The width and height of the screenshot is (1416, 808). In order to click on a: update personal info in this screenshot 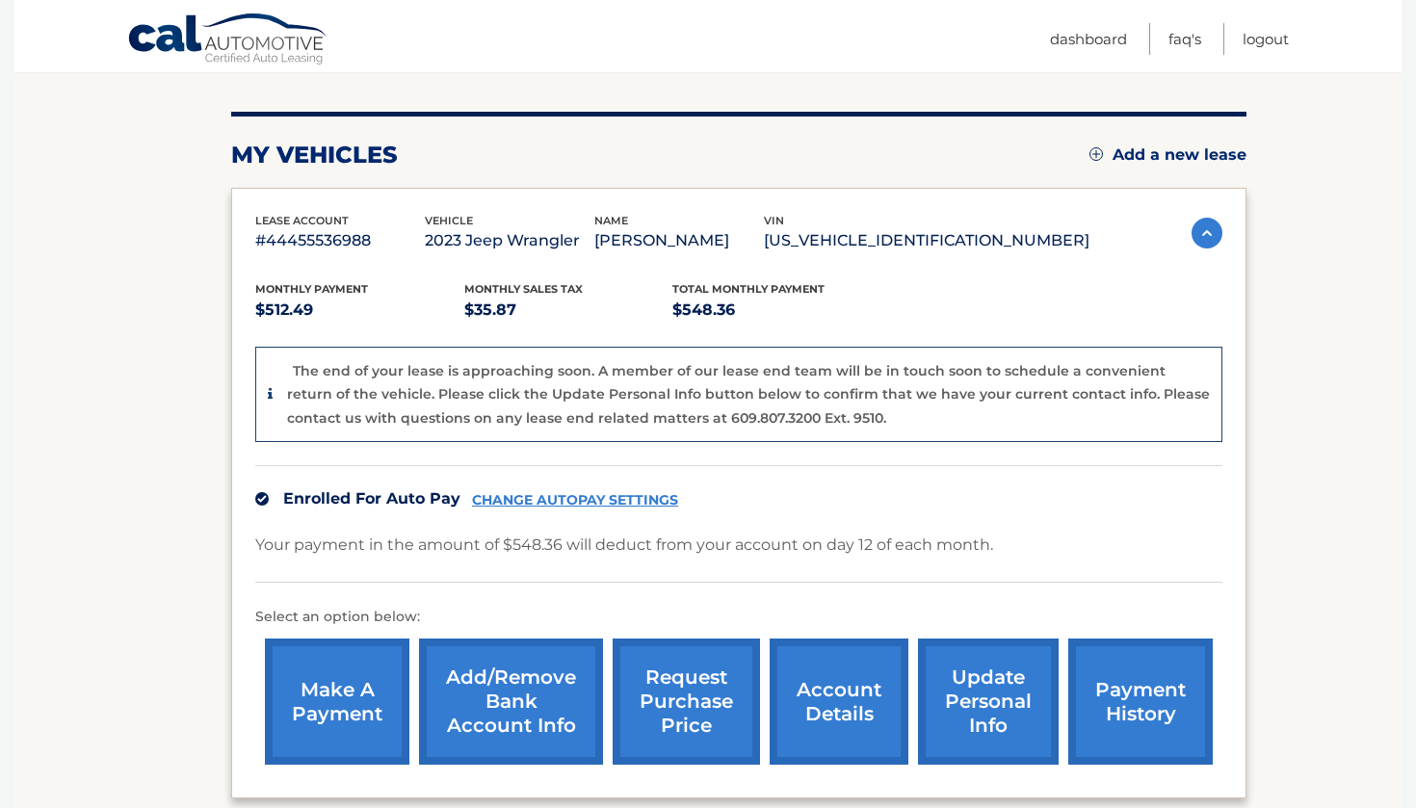, I will do `click(988, 701)`.